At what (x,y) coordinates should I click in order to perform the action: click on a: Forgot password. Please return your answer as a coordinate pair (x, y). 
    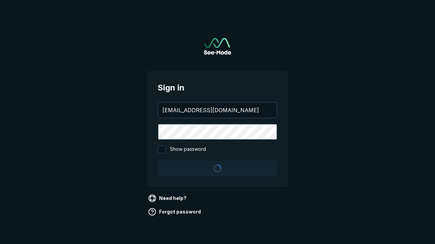
    Looking at the image, I should click on (175, 212).